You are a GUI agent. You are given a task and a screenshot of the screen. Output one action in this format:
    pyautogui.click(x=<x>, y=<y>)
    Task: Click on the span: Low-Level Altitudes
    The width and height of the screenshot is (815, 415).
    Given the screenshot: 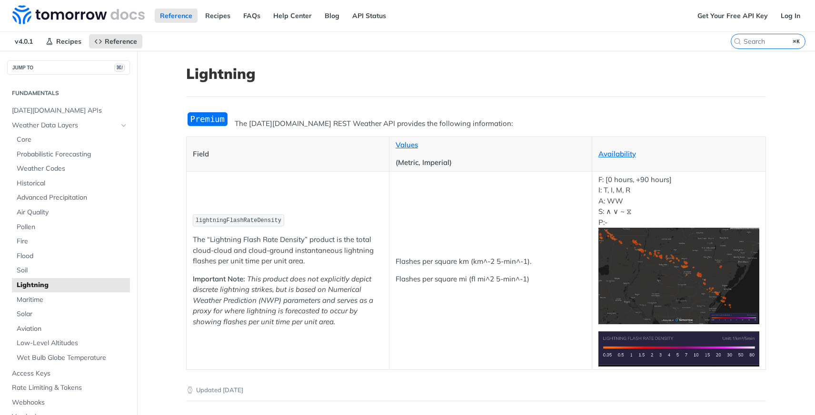 What is the action you would take?
    pyautogui.click(x=72, y=344)
    